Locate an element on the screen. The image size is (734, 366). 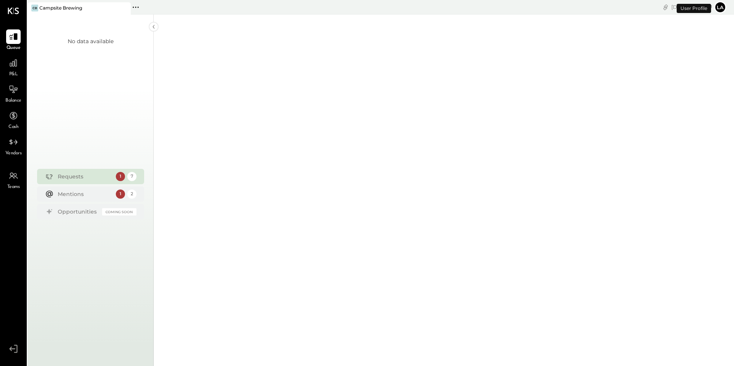
span: Teams is located at coordinates (13, 187).